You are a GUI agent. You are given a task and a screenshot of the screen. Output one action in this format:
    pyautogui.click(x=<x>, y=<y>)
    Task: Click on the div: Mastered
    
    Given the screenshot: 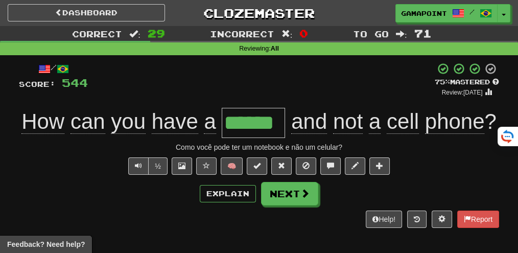 What is the action you would take?
    pyautogui.click(x=466, y=82)
    